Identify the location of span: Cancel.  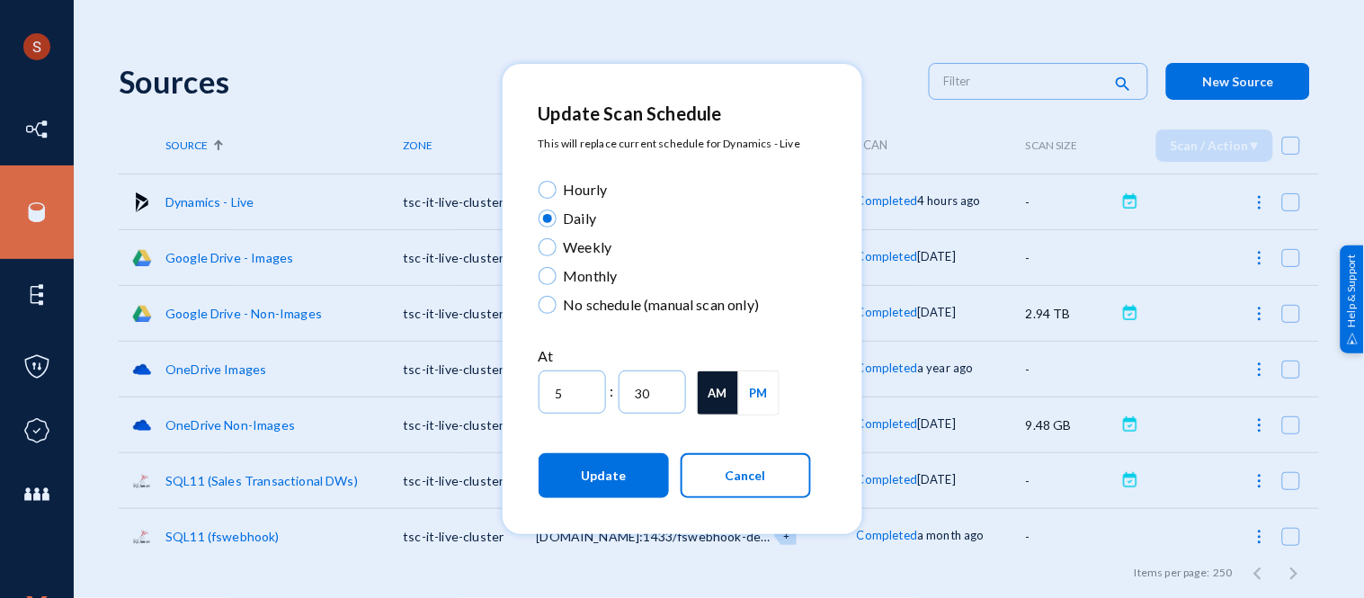
(746, 475).